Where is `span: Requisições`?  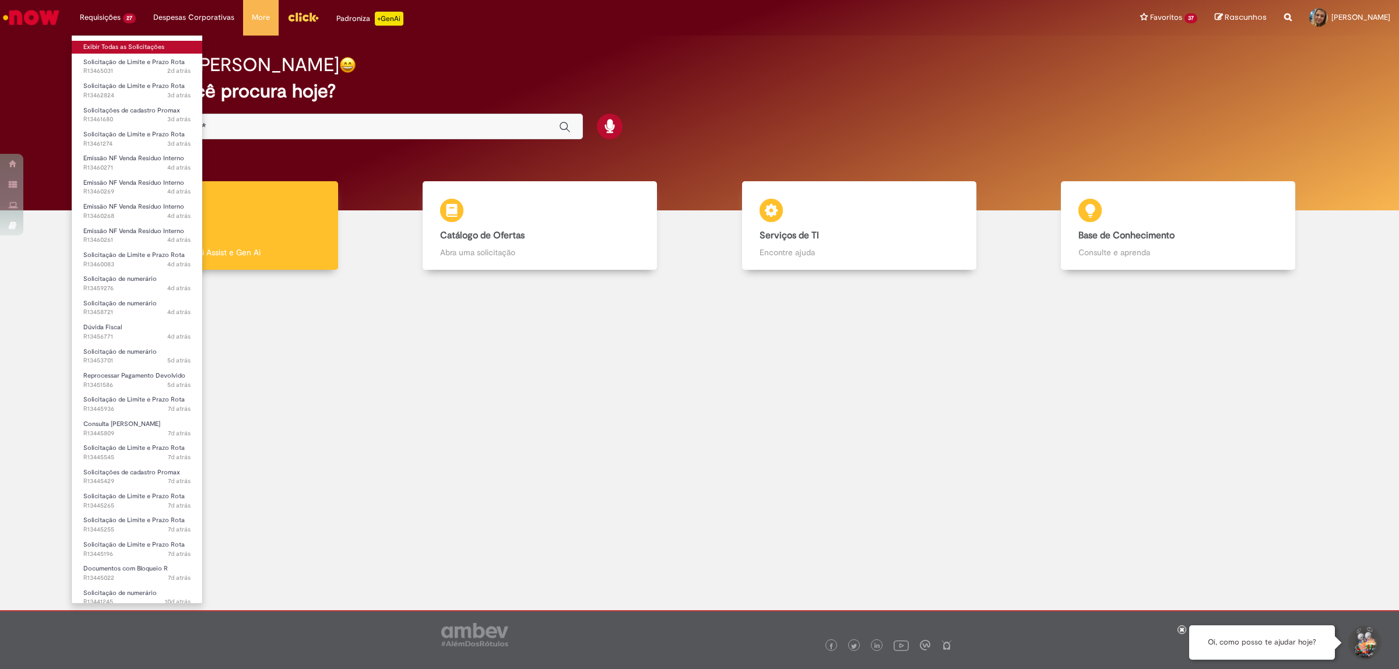
span: Requisições is located at coordinates (100, 17).